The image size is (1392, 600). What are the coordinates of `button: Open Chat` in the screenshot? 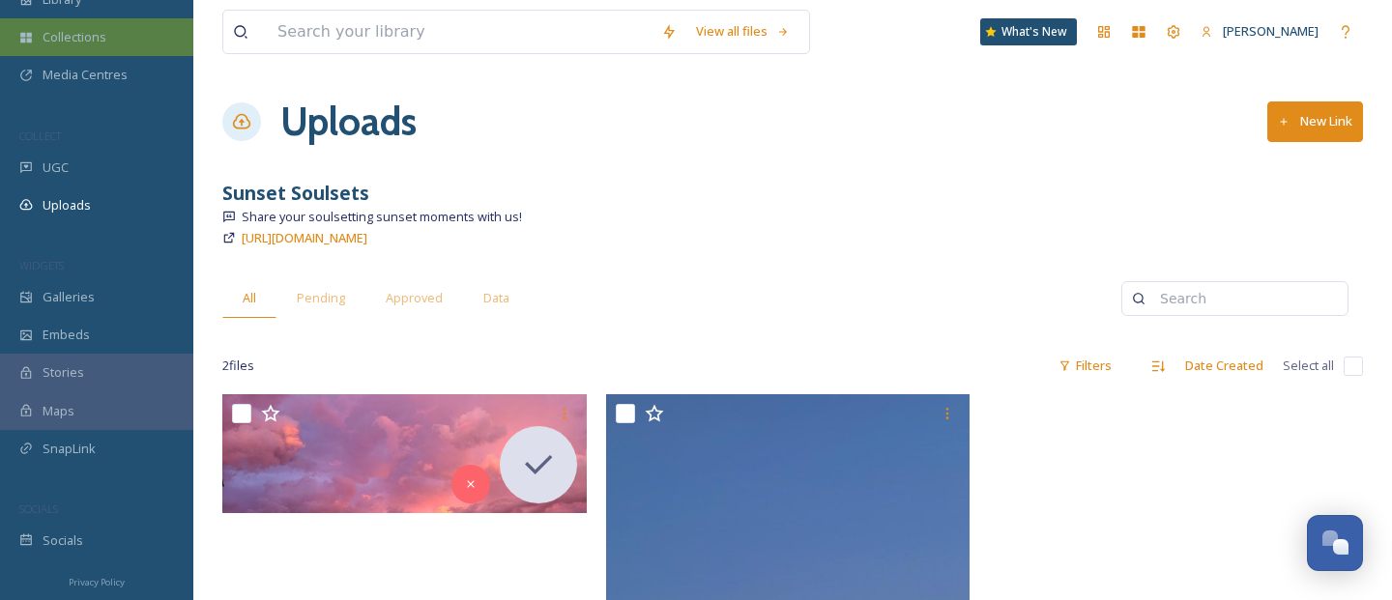 It's located at (1335, 543).